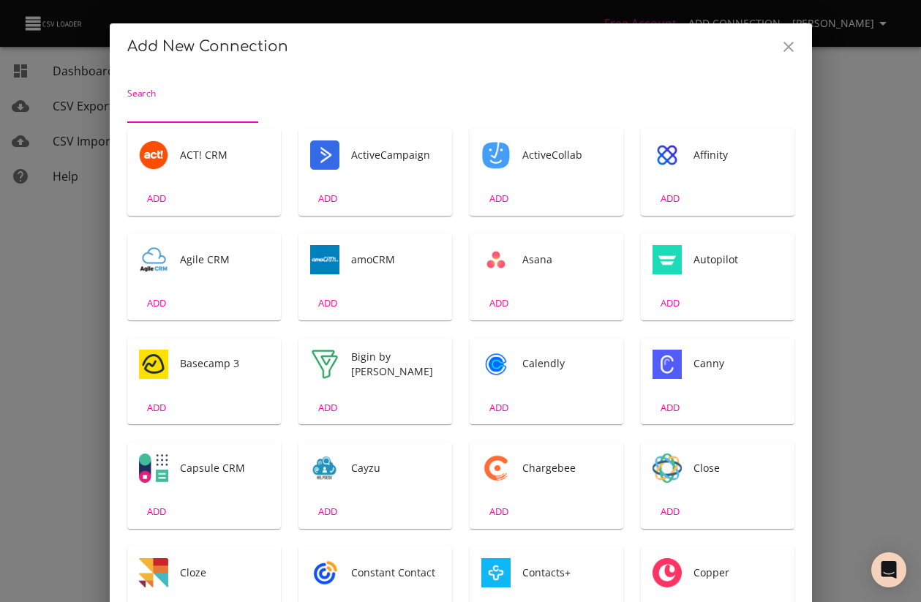  What do you see at coordinates (141, 94) in the screenshot?
I see `label: Search` at bounding box center [141, 94].